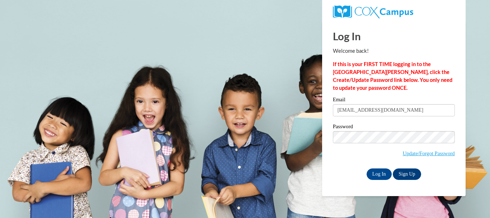  What do you see at coordinates (394, 100) in the screenshot?
I see `label: Email` at bounding box center [394, 100].